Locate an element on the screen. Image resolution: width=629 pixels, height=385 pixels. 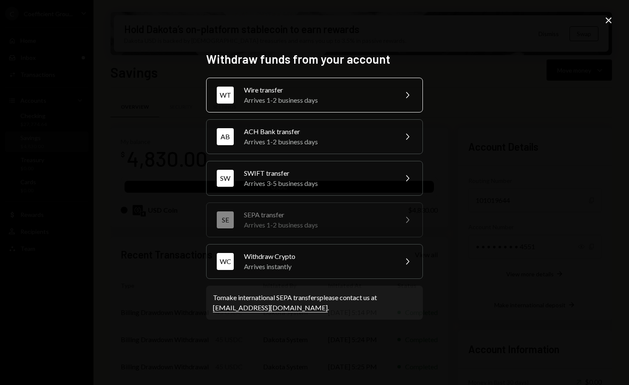
button: WTWire transferArrives 1-2 business days is located at coordinates (314, 95).